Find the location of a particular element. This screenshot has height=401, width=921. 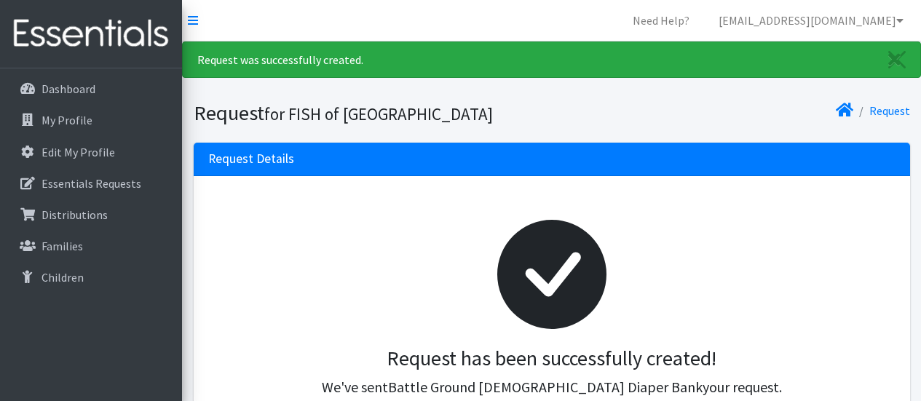

h1: Request is located at coordinates (370, 113).